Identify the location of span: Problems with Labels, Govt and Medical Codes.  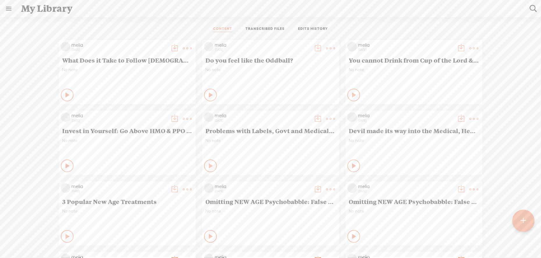
(270, 131).